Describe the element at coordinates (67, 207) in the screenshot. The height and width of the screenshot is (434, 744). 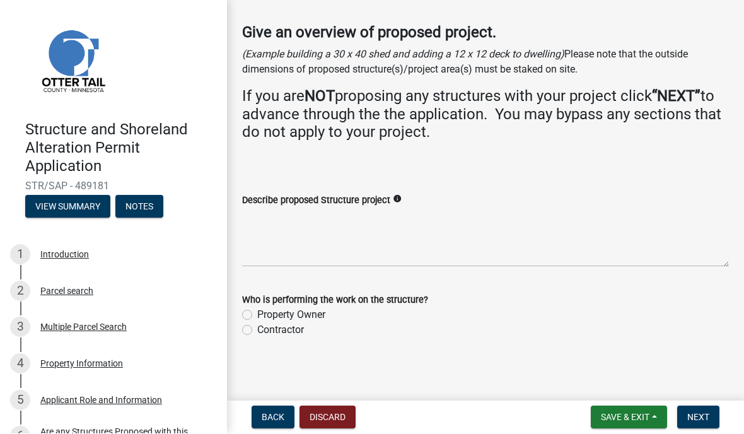
I see `button: View Summary` at that location.